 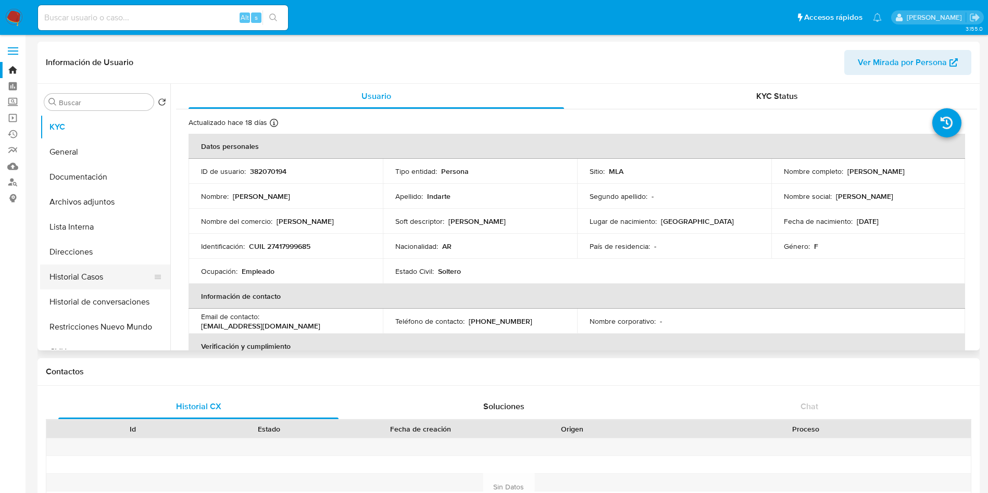 What do you see at coordinates (509, 372) in the screenshot?
I see `h1: Contactos` at bounding box center [509, 372].